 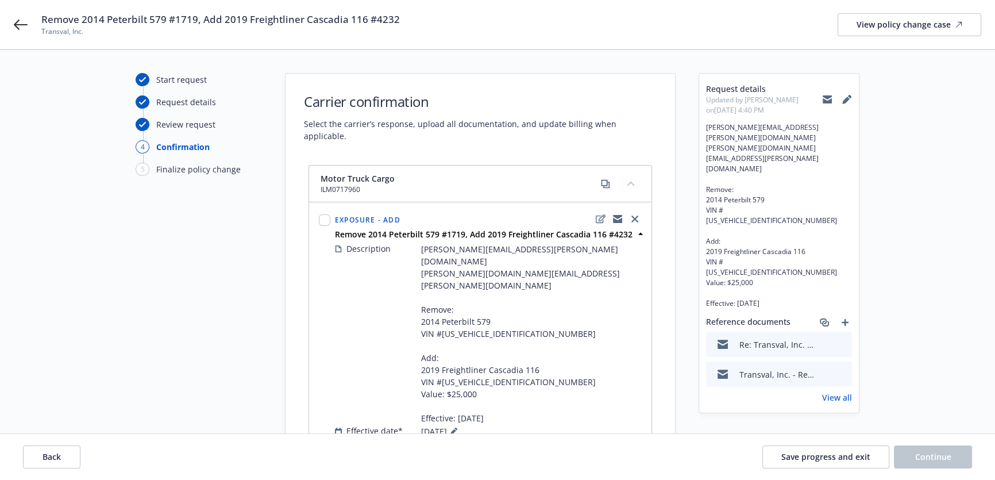 What do you see at coordinates (198, 169) in the screenshot?
I see `div: Finalize policy change` at bounding box center [198, 169].